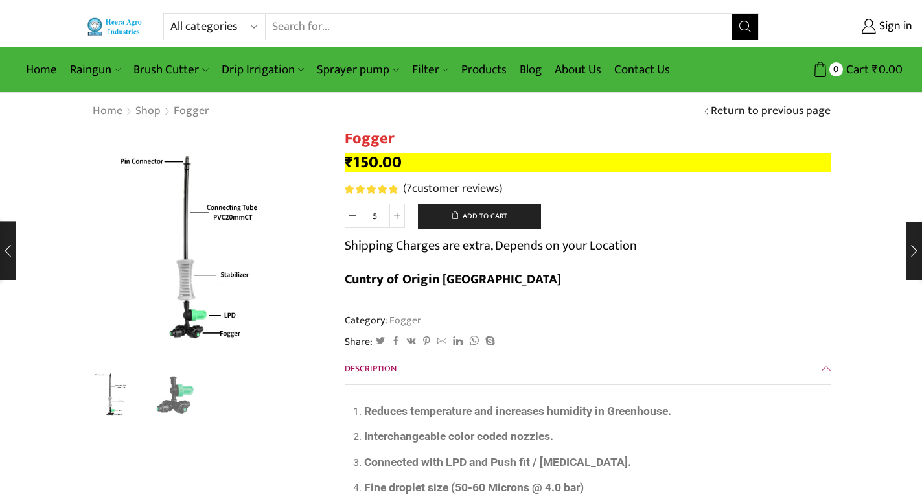 The height and width of the screenshot is (501, 922). I want to click on bdi: 0.00, so click(887, 69).